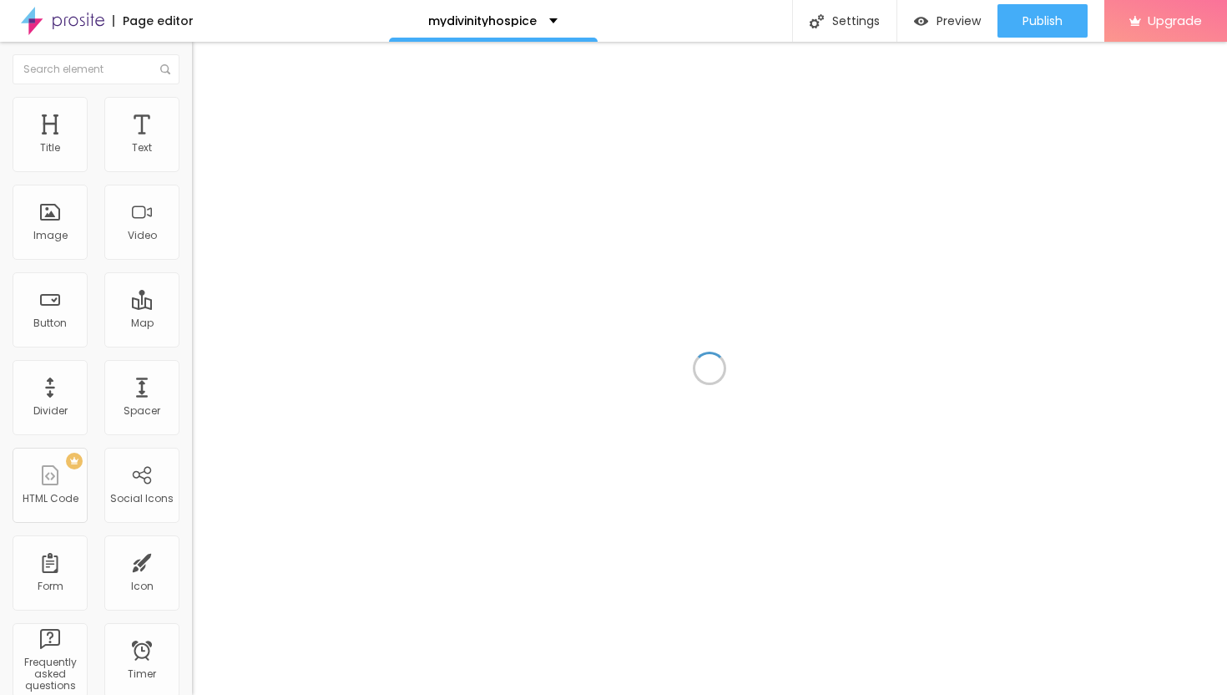  I want to click on div: Page editor, so click(153, 21).